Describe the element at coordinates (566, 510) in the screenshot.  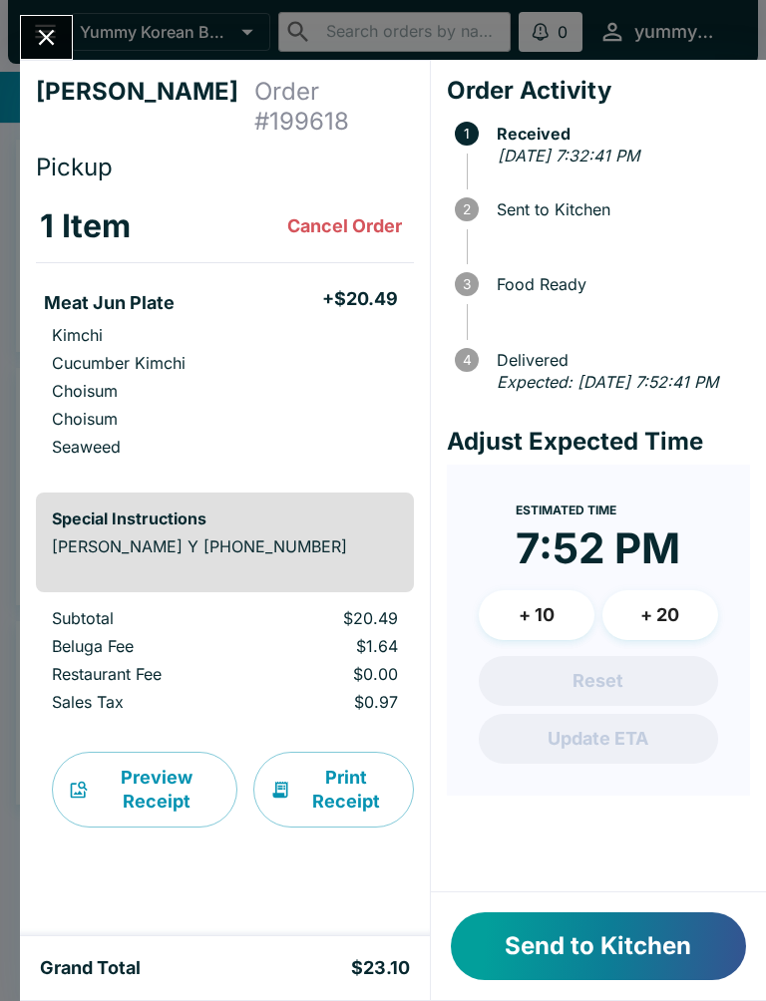
I see `span: Estimated Time` at that location.